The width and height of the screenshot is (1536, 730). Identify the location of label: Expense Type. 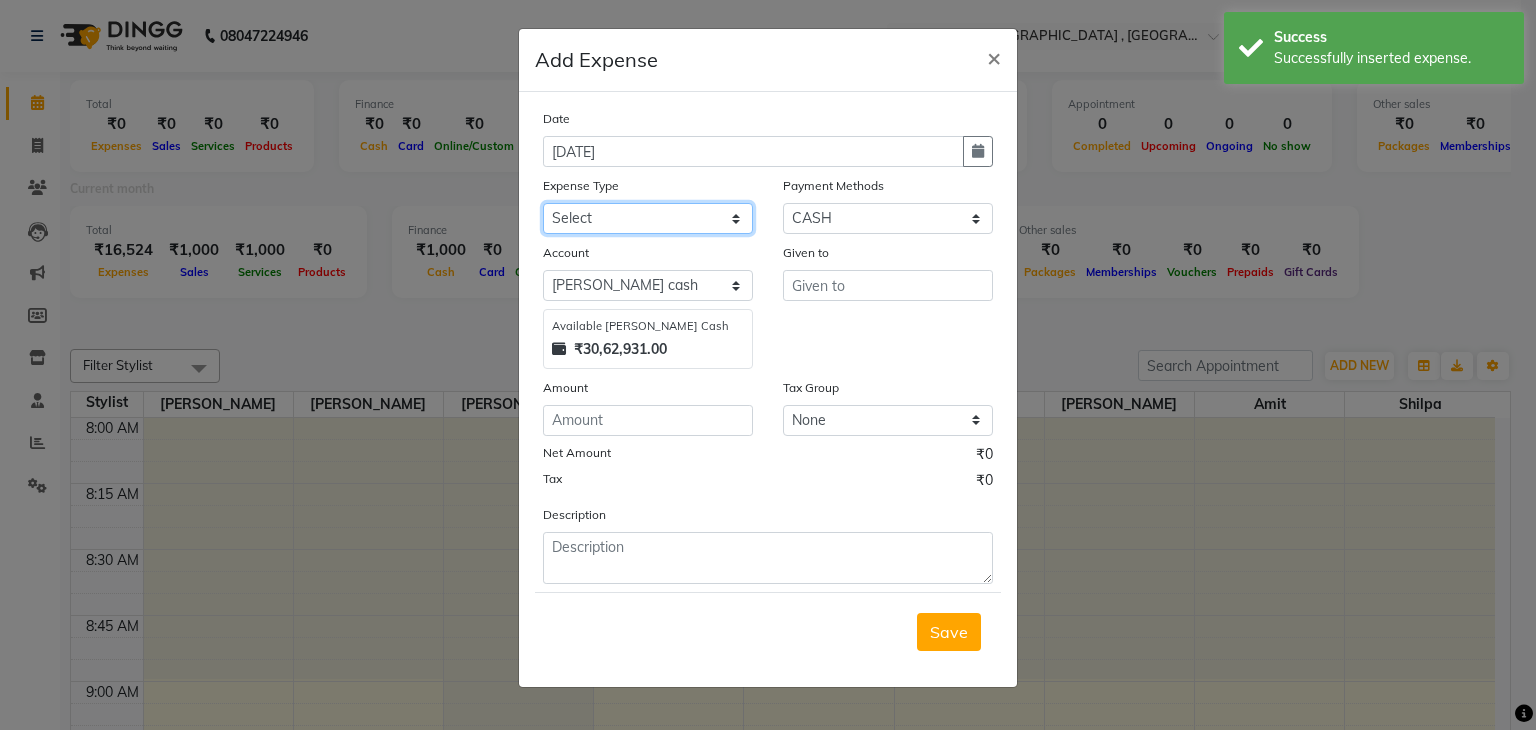
(581, 186).